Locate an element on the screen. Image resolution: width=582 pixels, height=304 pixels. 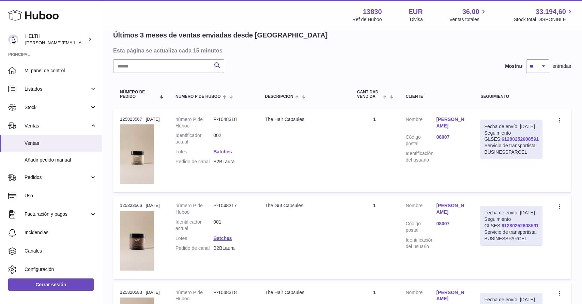
span: Pedidos is located at coordinates (57, 177).